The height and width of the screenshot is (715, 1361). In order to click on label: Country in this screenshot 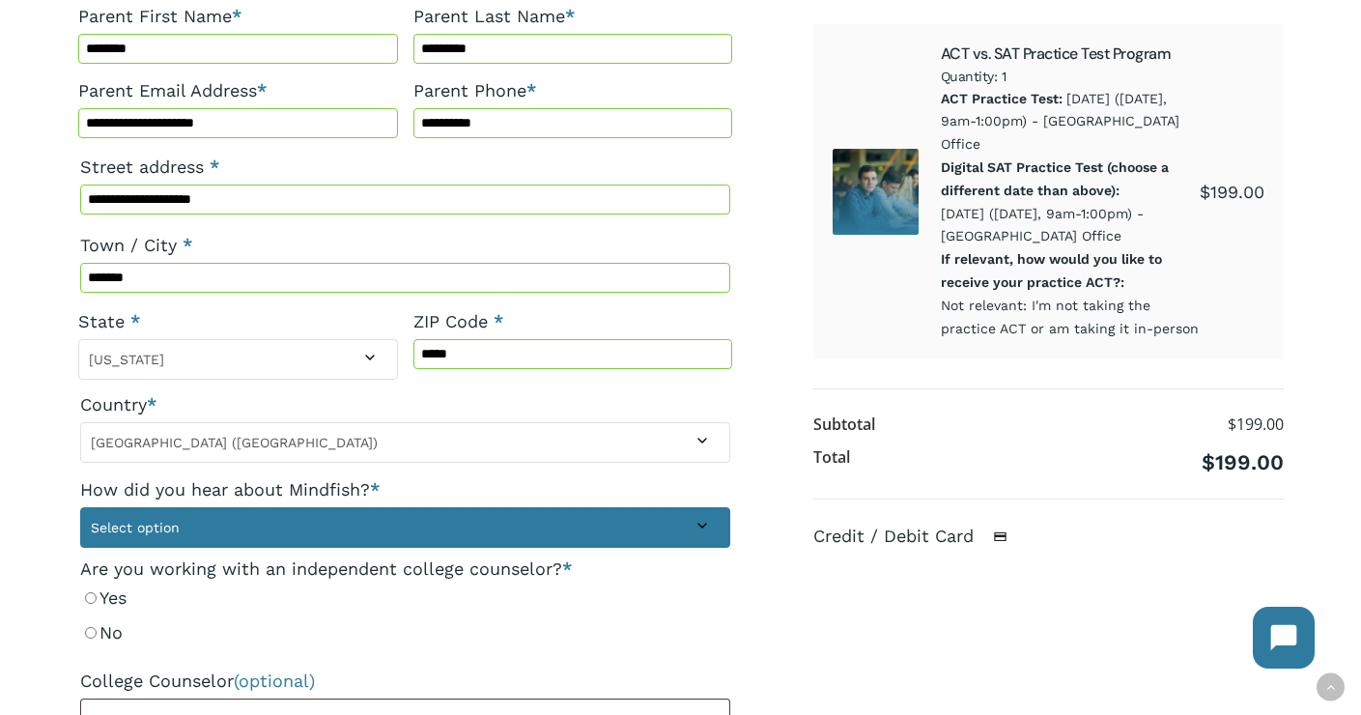, I will do `click(405, 405)`.